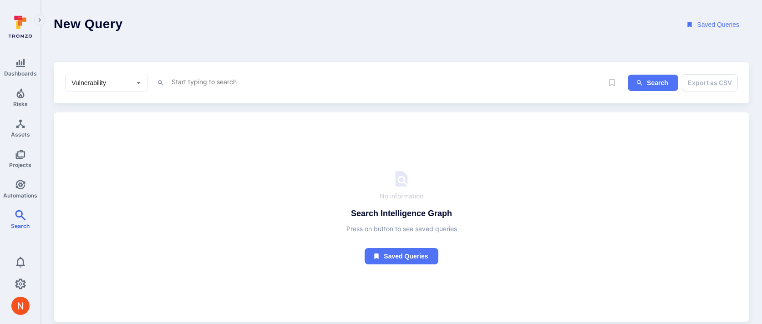 This screenshot has width=762, height=324. I want to click on h1: New Query, so click(88, 25).